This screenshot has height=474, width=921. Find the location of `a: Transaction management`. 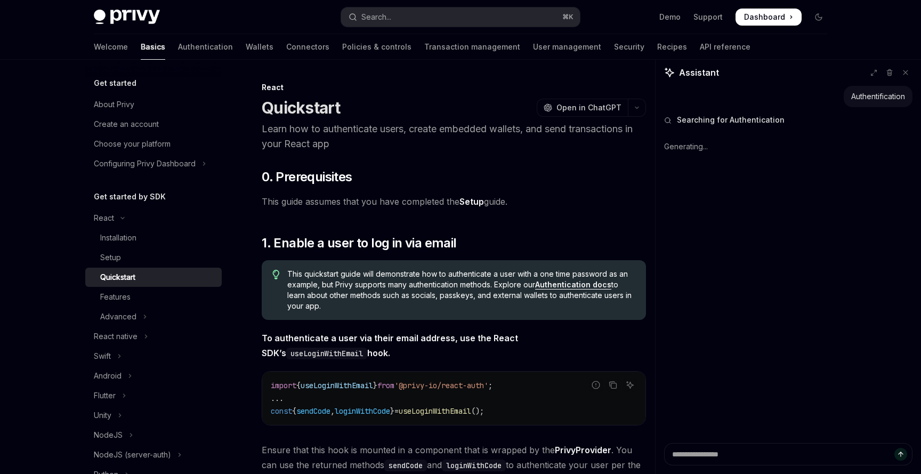

a: Transaction management is located at coordinates (472, 47).